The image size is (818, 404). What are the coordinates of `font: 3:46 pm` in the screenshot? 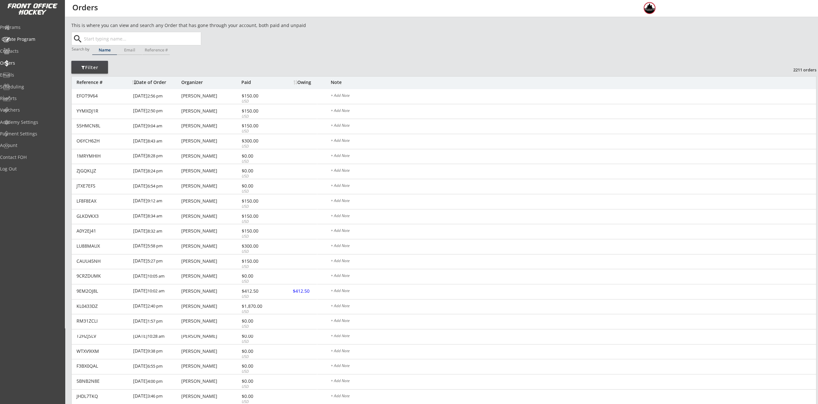 It's located at (155, 396).